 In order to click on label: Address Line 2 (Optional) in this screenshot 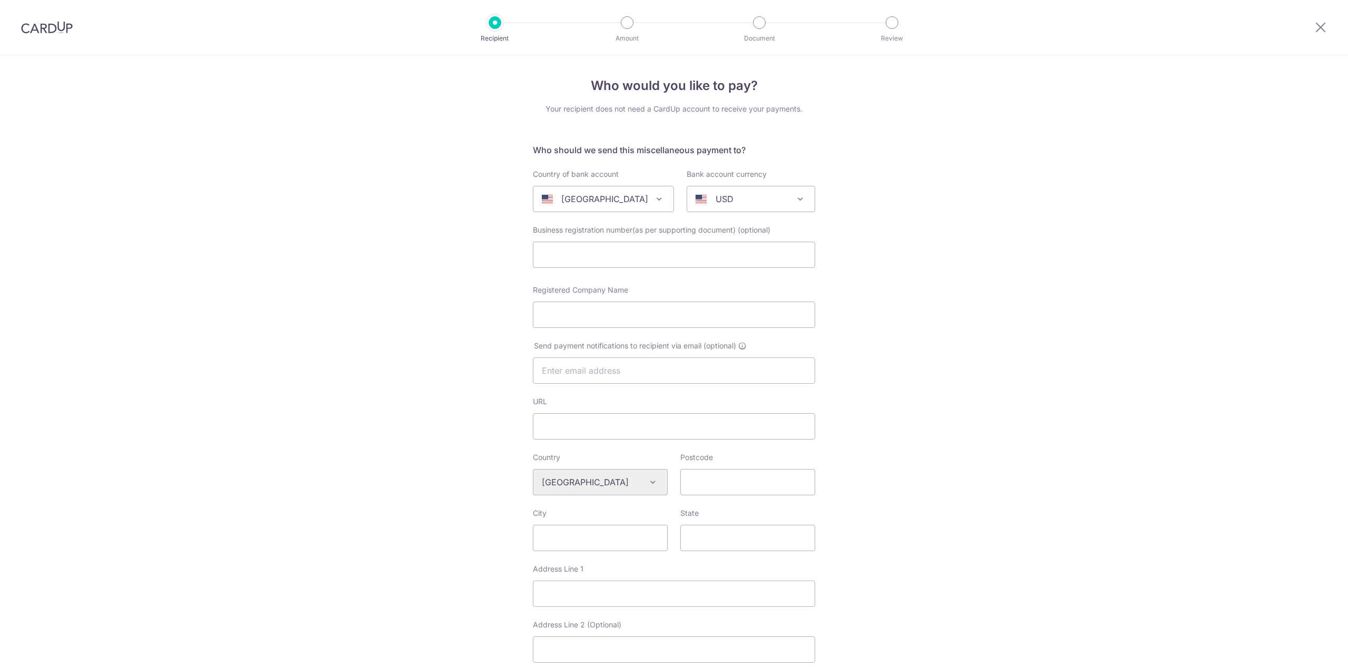, I will do `click(577, 625)`.